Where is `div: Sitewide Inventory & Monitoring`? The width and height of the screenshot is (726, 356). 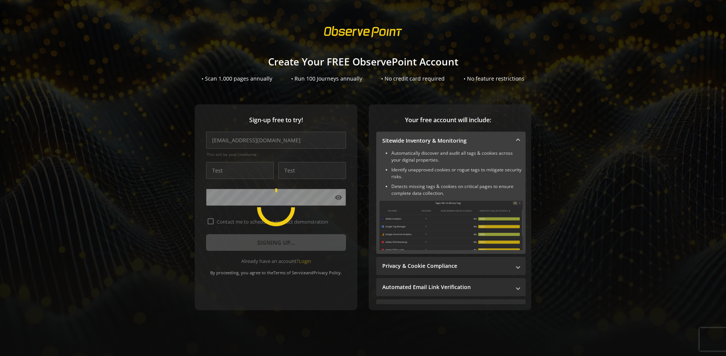 div: Sitewide Inventory & Monitoring is located at coordinates (451, 202).